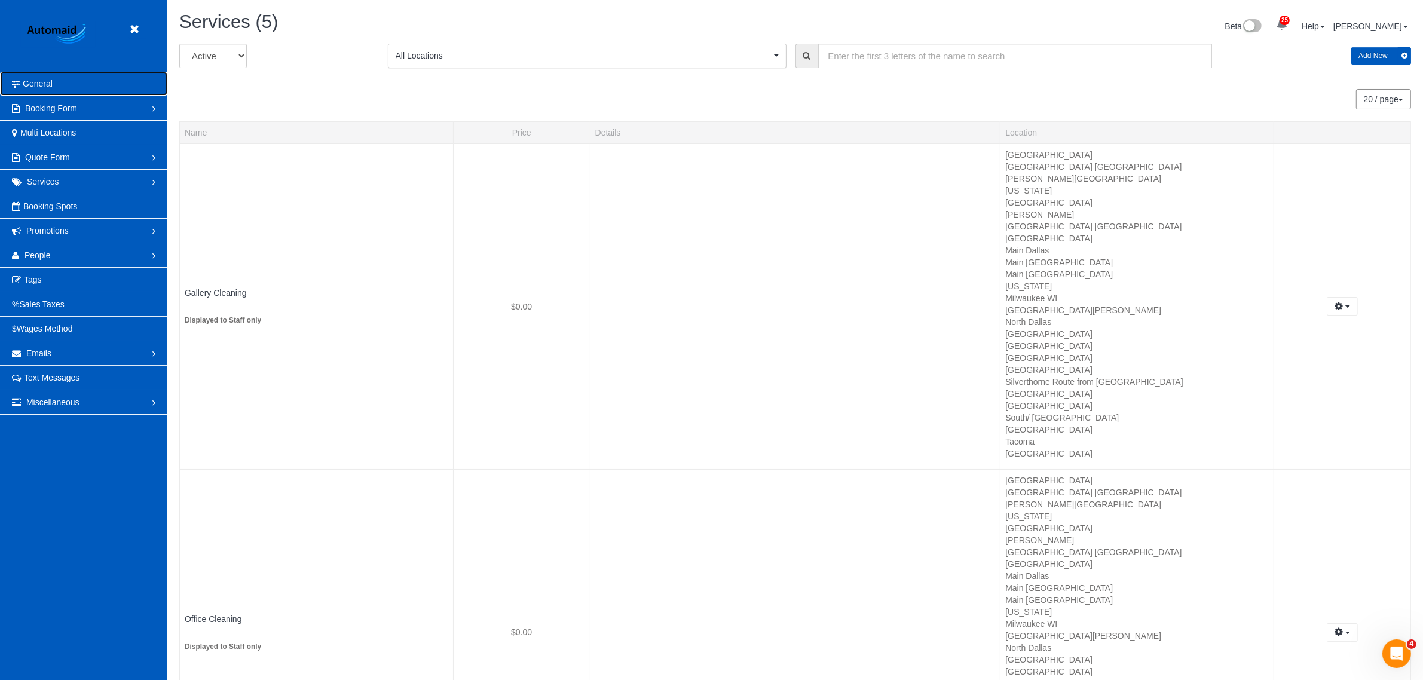  What do you see at coordinates (1383, 99) in the screenshot?
I see `button: 20 / page` at bounding box center [1383, 99].